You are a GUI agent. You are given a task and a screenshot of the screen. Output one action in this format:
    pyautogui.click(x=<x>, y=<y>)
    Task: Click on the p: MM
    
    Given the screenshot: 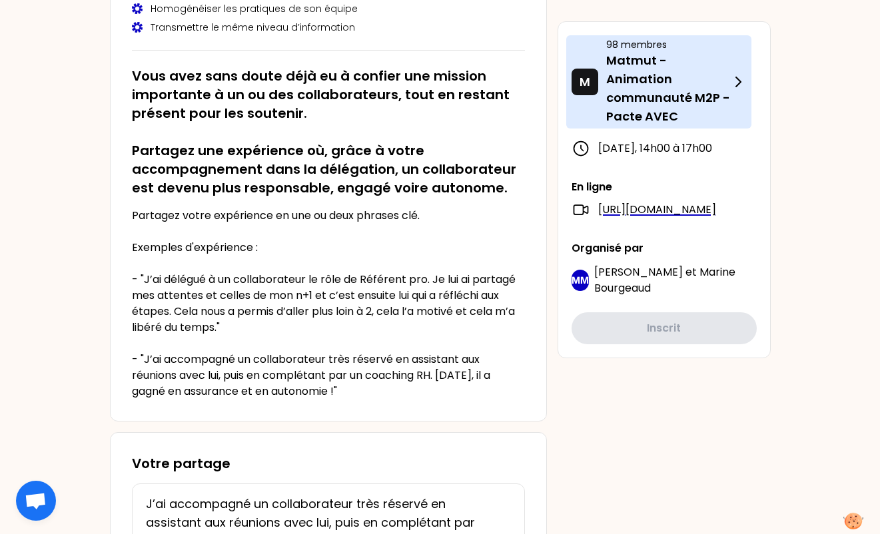 What is the action you would take?
    pyautogui.click(x=580, y=281)
    